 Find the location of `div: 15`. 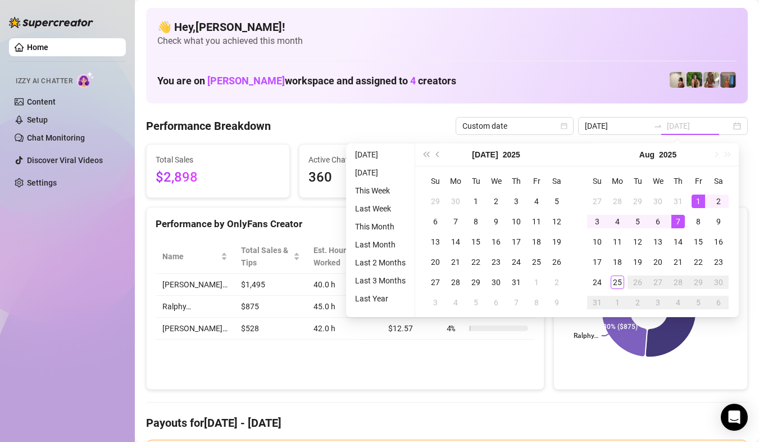

div: 15 is located at coordinates (476, 242).